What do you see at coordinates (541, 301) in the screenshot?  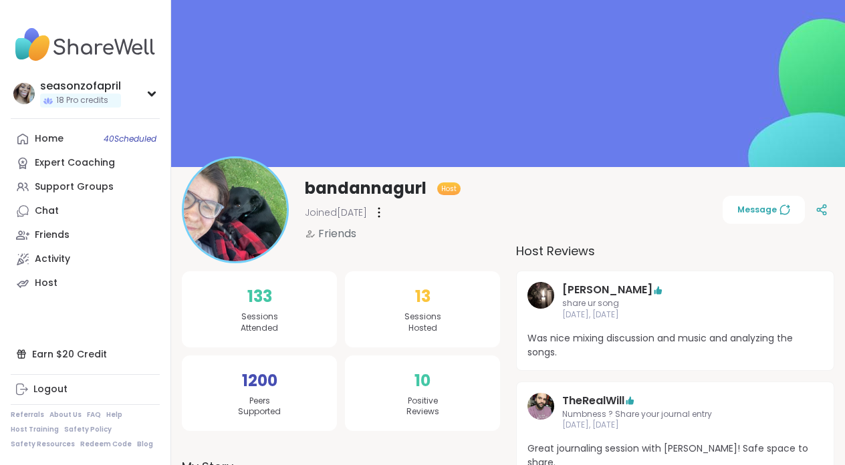 I see `a: Emma_y` at bounding box center [541, 301].